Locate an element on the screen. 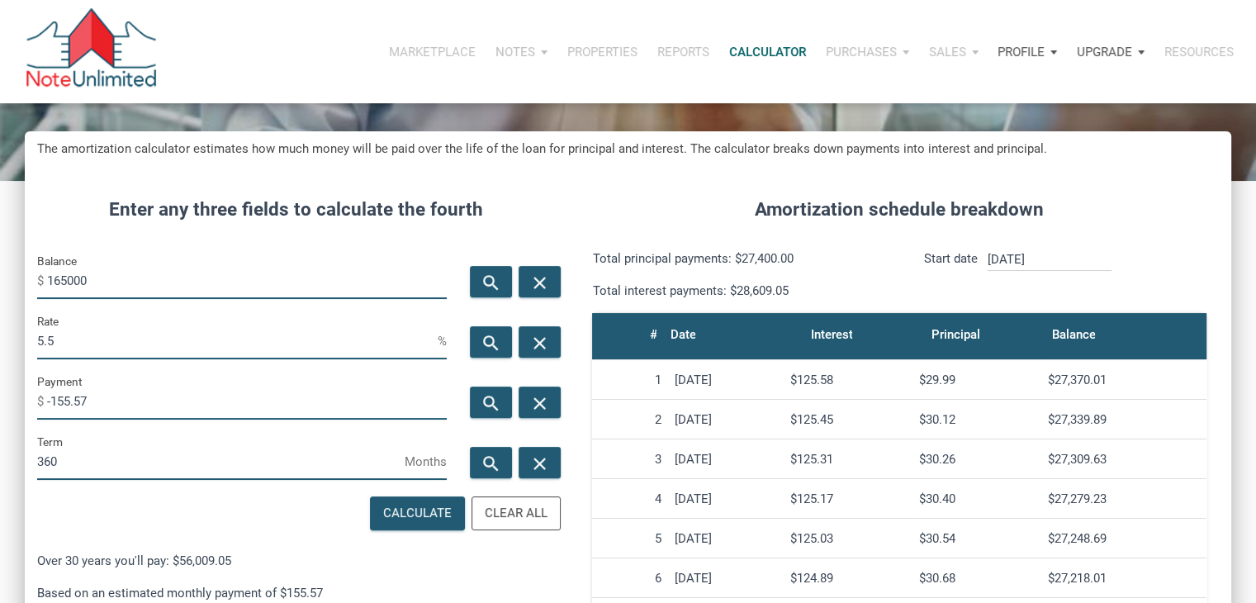 The height and width of the screenshot is (603, 1256). label: Payment is located at coordinates (59, 382).